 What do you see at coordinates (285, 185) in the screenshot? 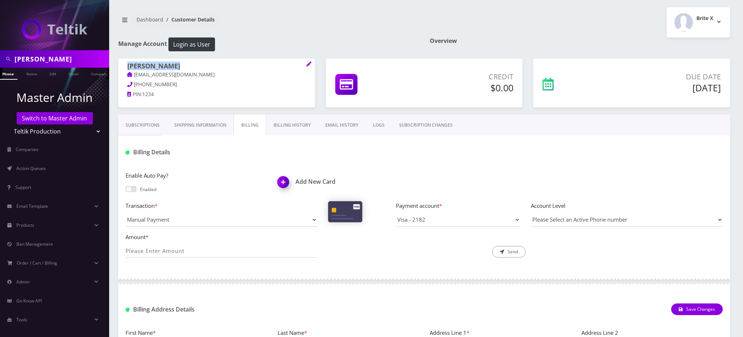
I see `img: Add New Card` at bounding box center [285, 185].